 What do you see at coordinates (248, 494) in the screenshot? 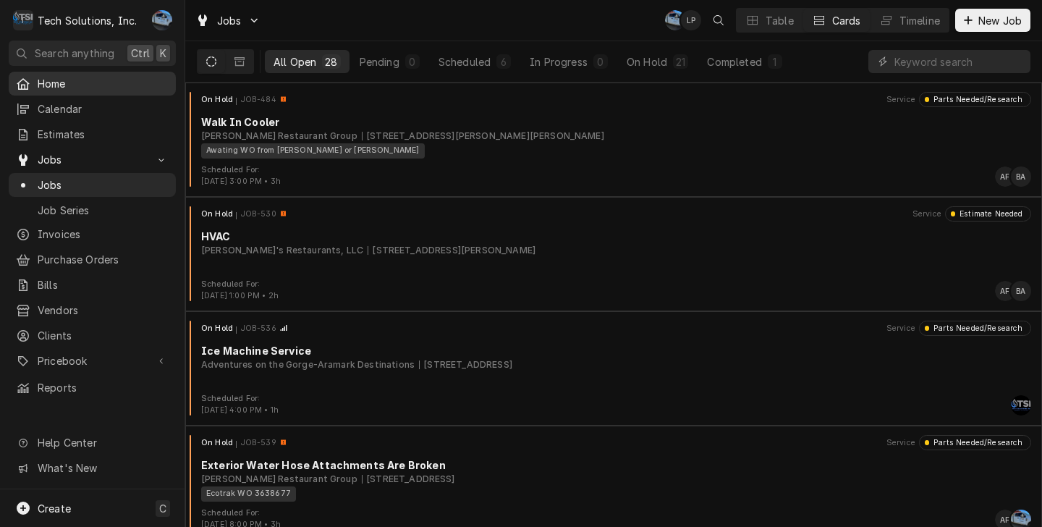
I see `div: Ecotrak WO 3638677` at bounding box center [248, 494].